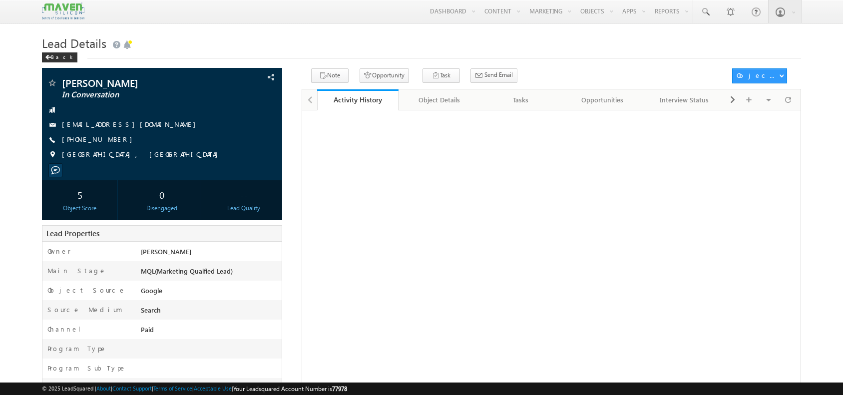  I want to click on div: Back, so click(59, 57).